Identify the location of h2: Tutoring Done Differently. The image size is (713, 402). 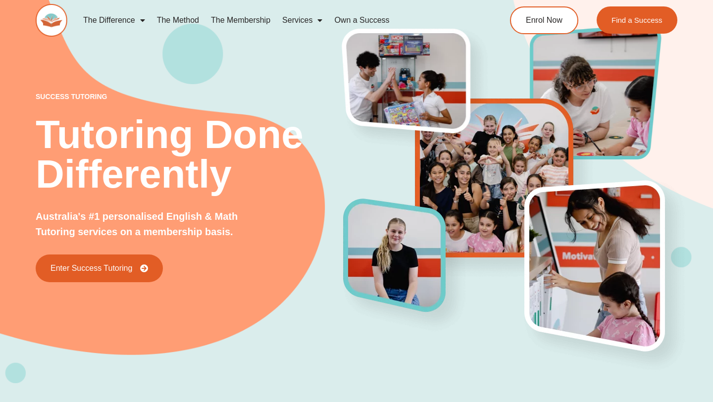
(190, 155).